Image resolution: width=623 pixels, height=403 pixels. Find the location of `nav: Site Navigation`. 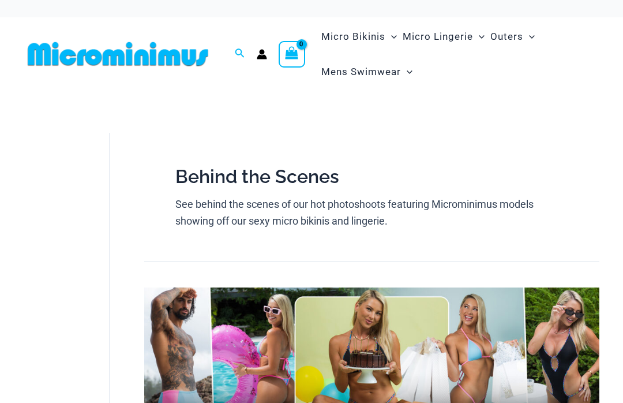

nav: Site Navigation is located at coordinates (458, 54).